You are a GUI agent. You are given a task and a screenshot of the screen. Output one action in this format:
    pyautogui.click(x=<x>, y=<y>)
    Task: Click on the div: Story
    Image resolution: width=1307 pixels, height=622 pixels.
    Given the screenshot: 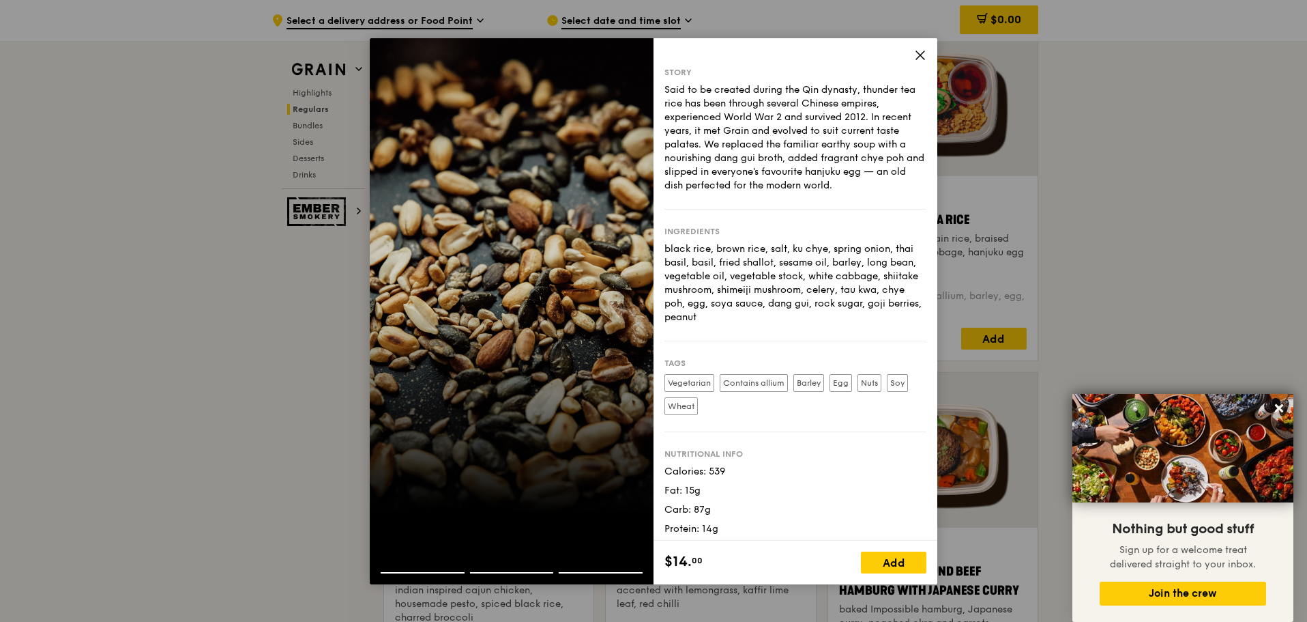 What is the action you would take?
    pyautogui.click(x=796, y=72)
    